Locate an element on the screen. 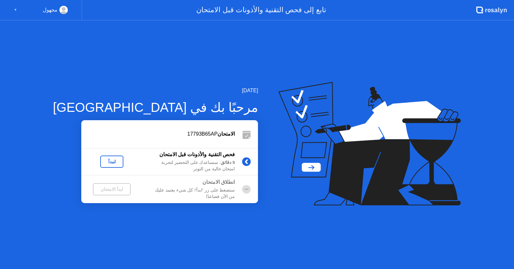 This screenshot has height=269, width=514. div: مجهول is located at coordinates (50, 10).